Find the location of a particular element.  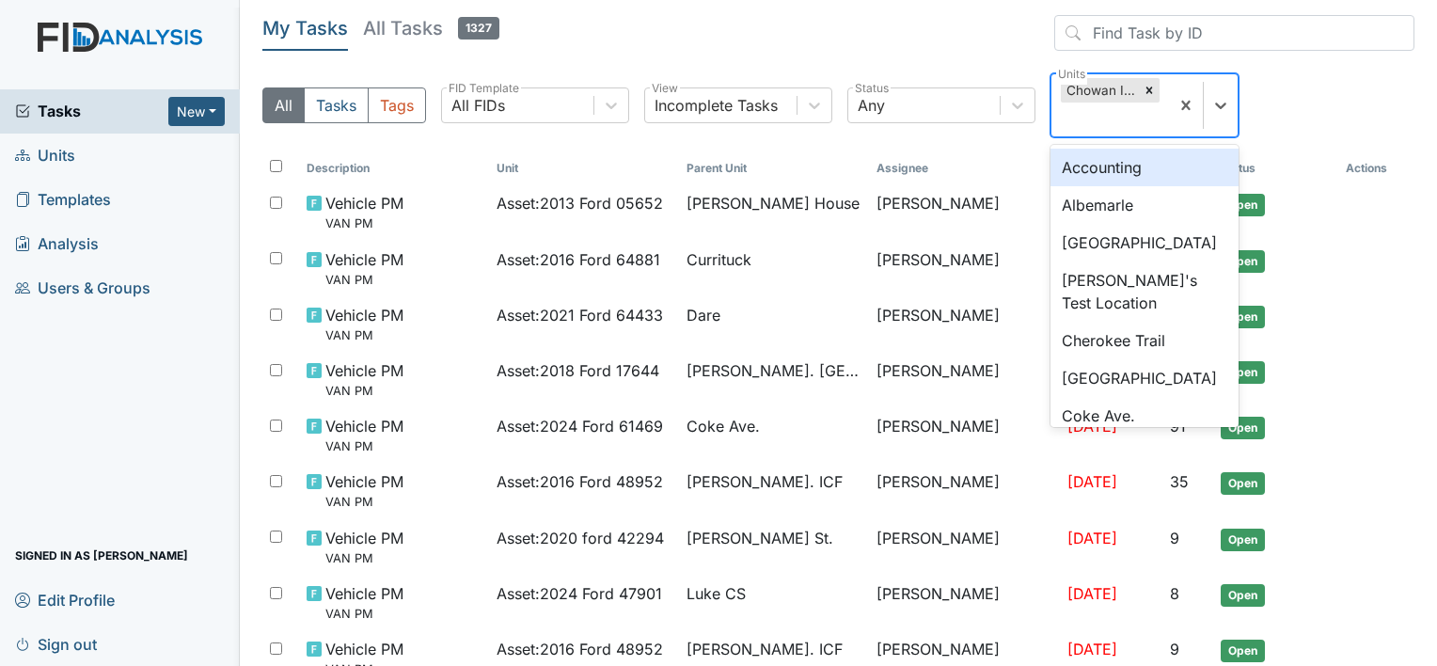

div: Incomplete Tasks is located at coordinates (716, 105).